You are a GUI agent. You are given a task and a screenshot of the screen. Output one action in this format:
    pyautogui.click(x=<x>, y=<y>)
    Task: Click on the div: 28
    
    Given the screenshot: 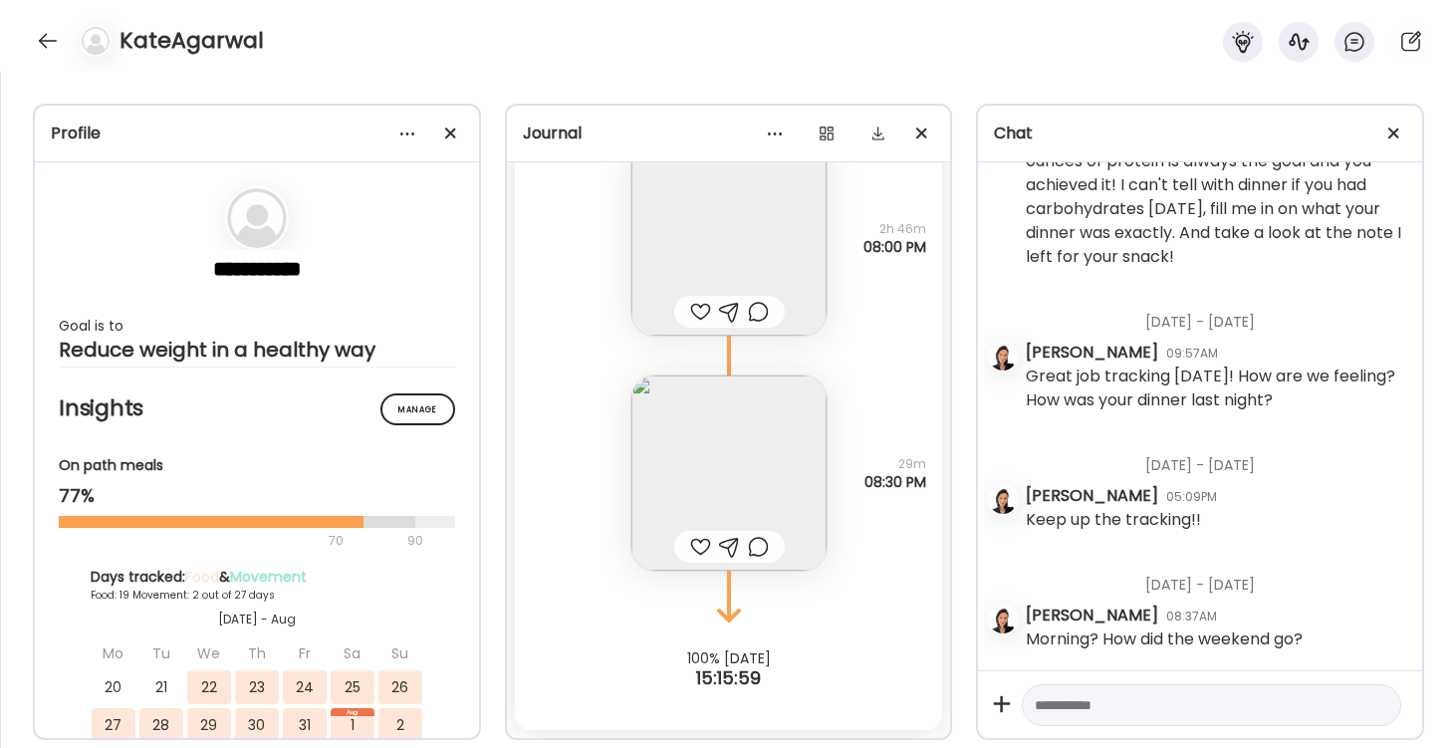 What is the action you would take?
    pyautogui.click(x=161, y=725)
    